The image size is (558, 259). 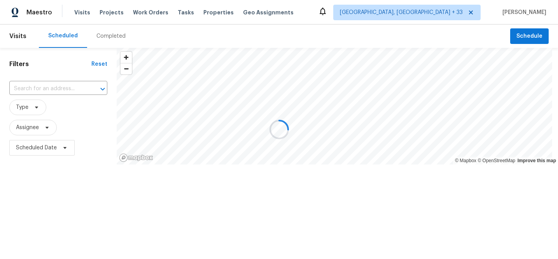 What do you see at coordinates (126, 68) in the screenshot?
I see `button: Zoom out` at bounding box center [126, 68].